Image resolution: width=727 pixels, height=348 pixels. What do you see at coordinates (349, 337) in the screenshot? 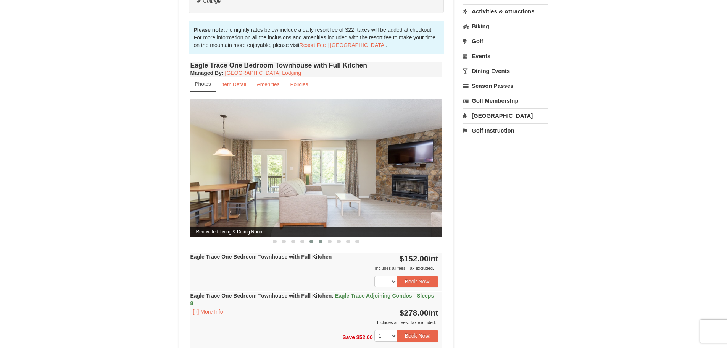
I see `span: Save` at bounding box center [349, 337].